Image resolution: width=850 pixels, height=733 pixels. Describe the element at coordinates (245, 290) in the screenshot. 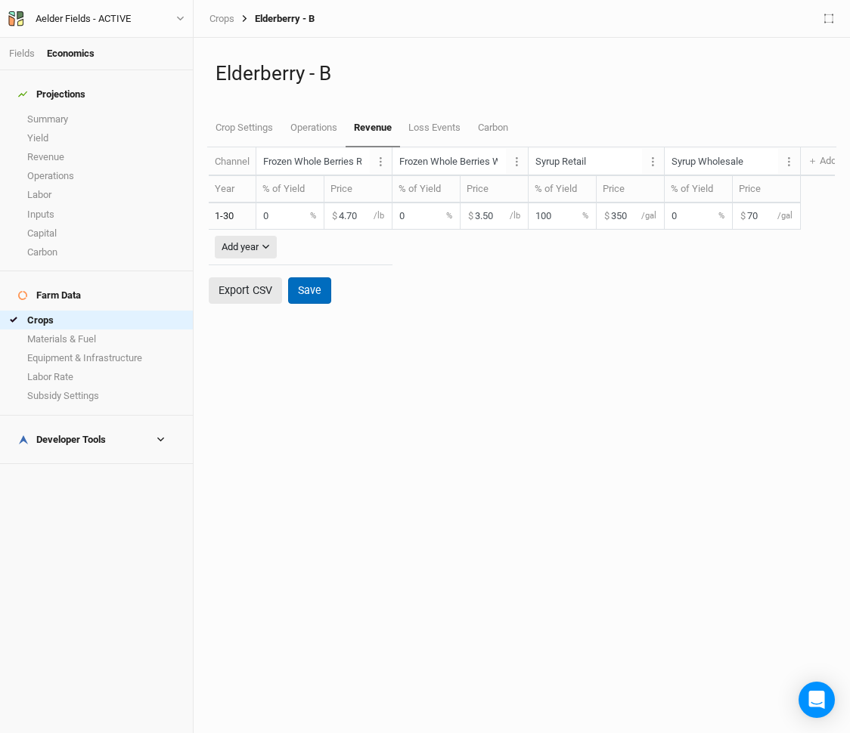

I see `button: Export CSV` at that location.